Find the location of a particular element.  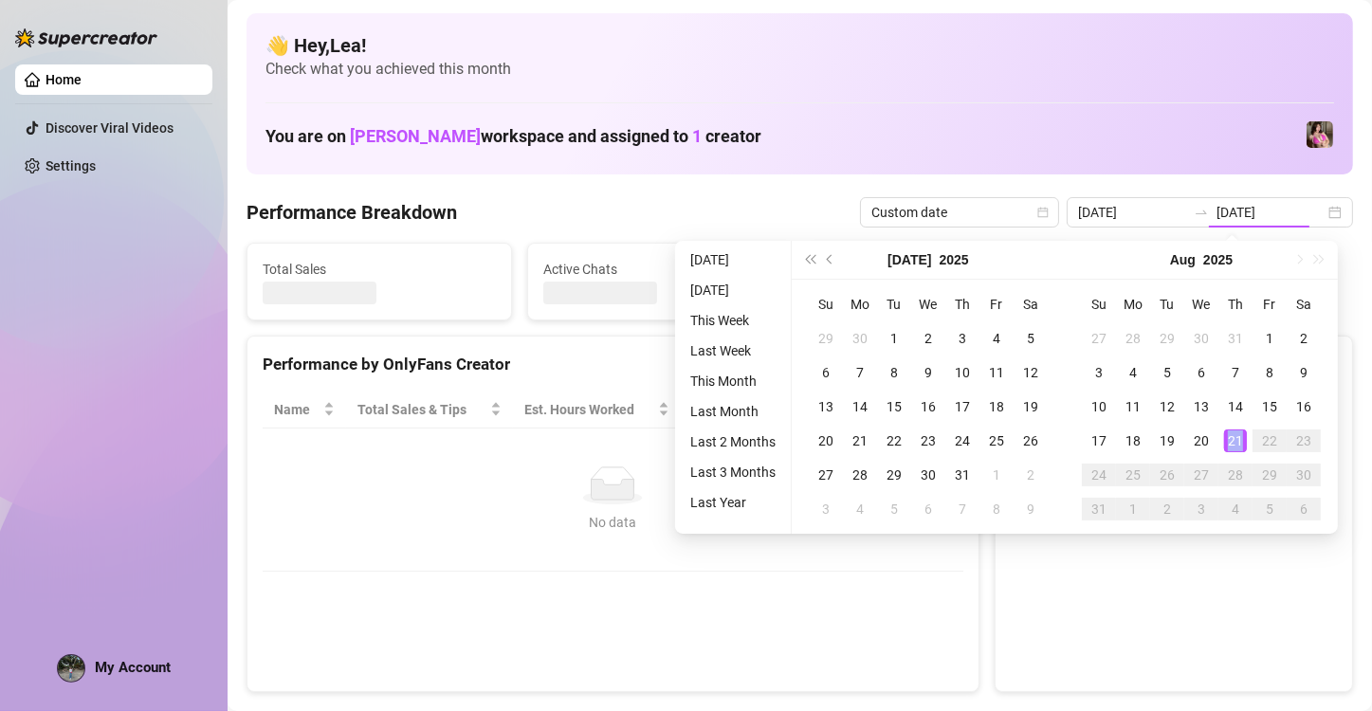

span: Chat Conversion is located at coordinates (877, 409).